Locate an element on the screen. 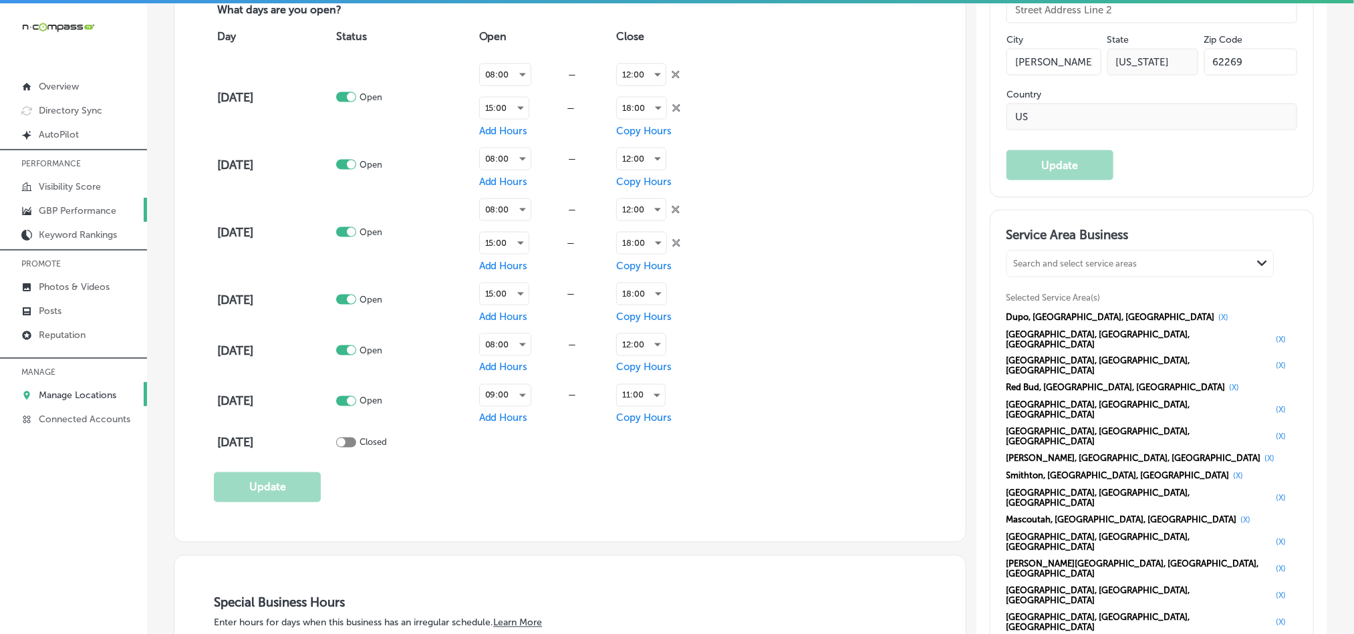 This screenshot has width=1354, height=634. th: Close is located at coordinates (680, 37).